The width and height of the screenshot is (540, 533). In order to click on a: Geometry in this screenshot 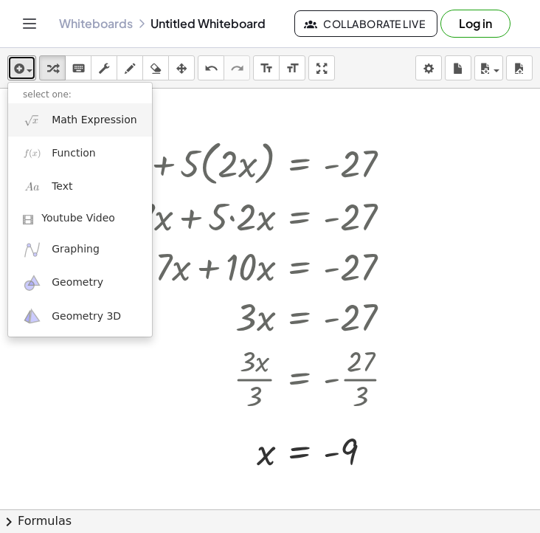, I will do `click(80, 283)`.